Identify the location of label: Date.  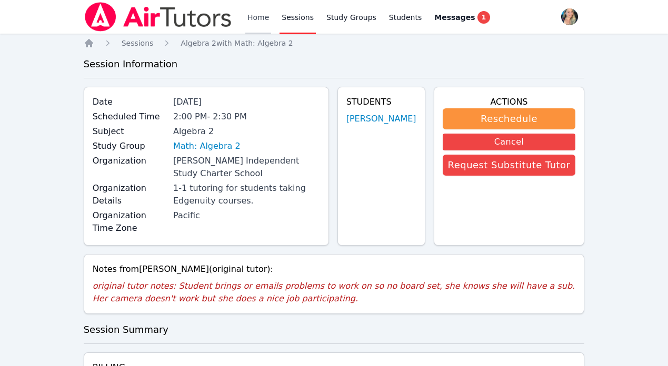
(129, 102).